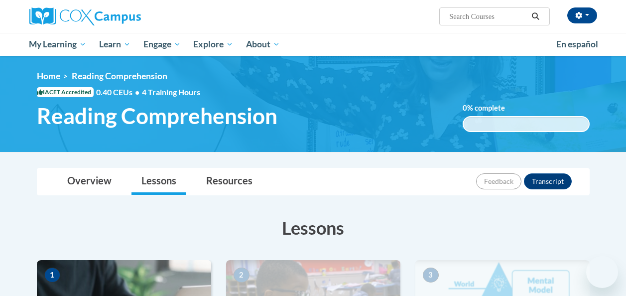 The image size is (626, 296). I want to click on button: Search, so click(535, 16).